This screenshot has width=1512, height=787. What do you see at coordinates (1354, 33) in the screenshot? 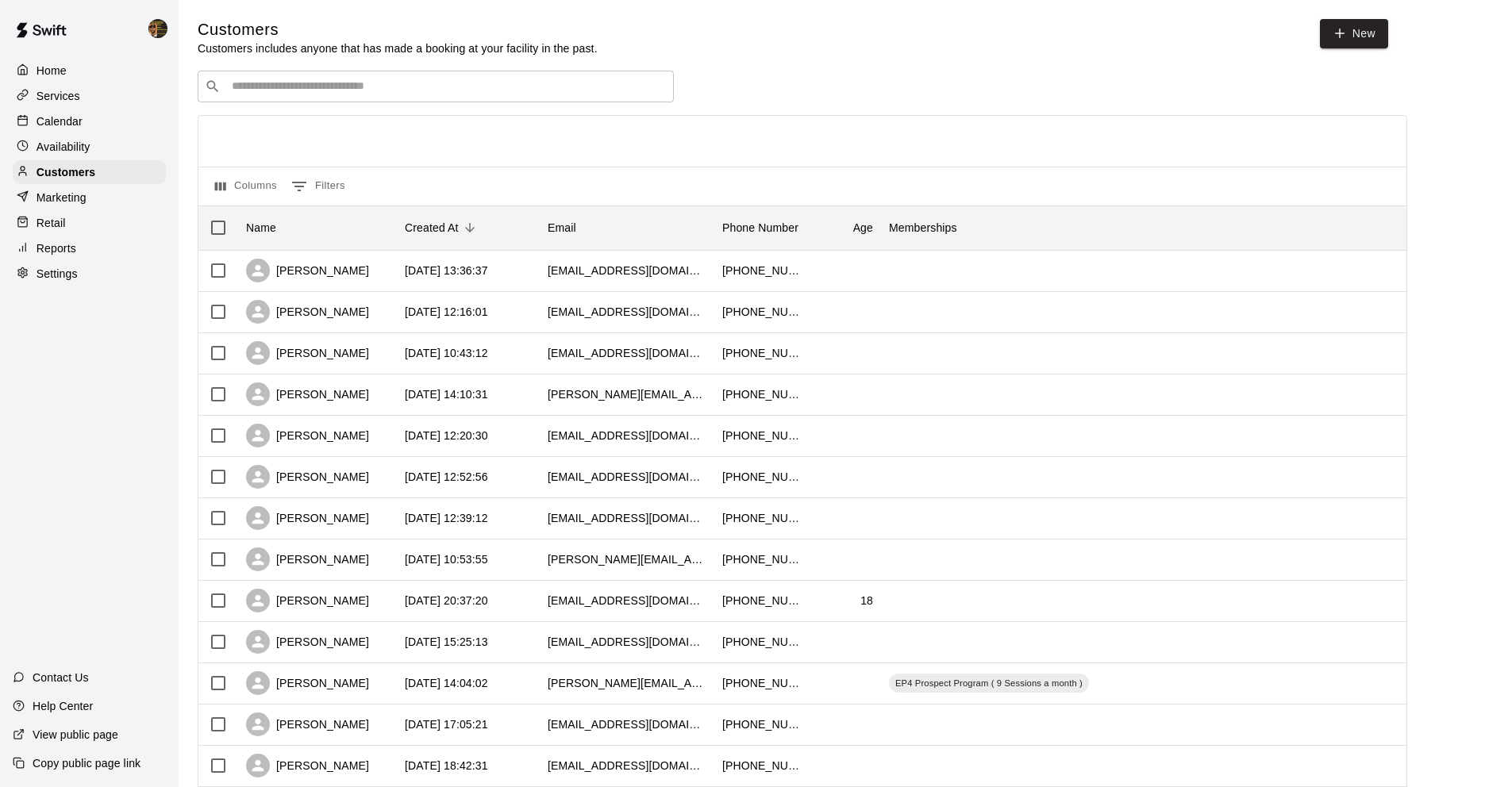
I see `a: New` at bounding box center [1354, 33].